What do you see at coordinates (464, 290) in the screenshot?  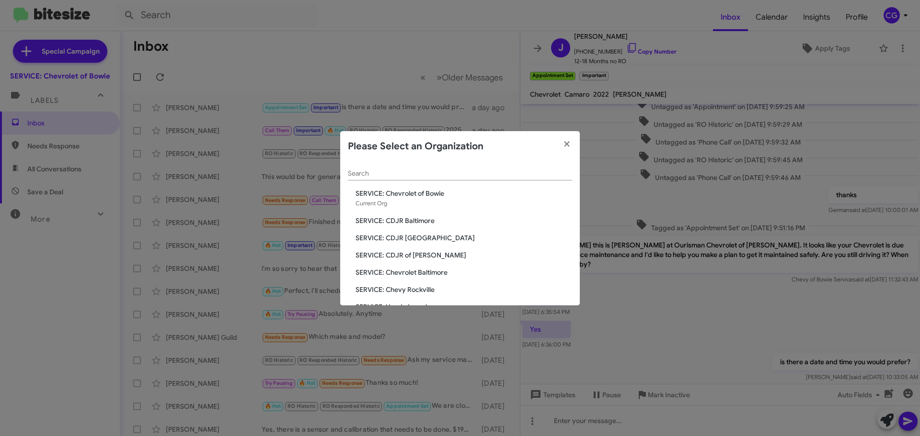 I see `span: SERVICE: Chevy Rockville` at bounding box center [464, 290].